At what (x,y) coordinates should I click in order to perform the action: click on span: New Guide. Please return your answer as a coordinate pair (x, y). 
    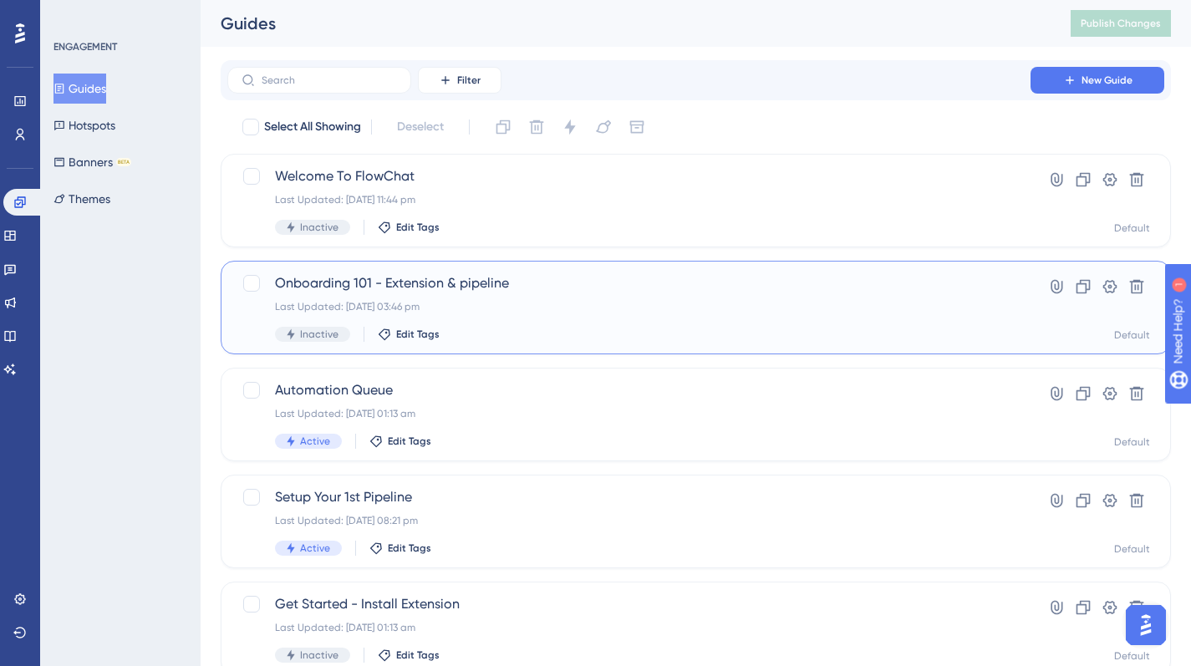
    Looking at the image, I should click on (1107, 80).